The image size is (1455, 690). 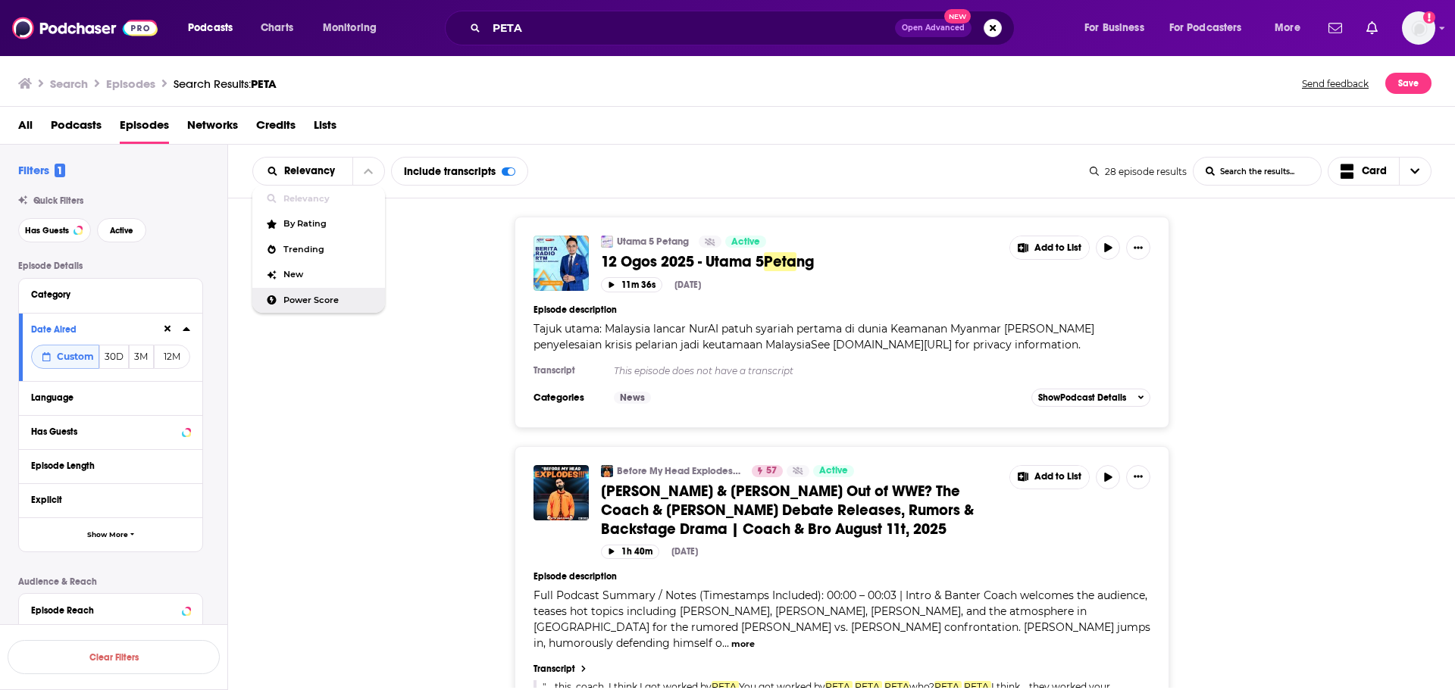 I want to click on button: Save, so click(x=1408, y=83).